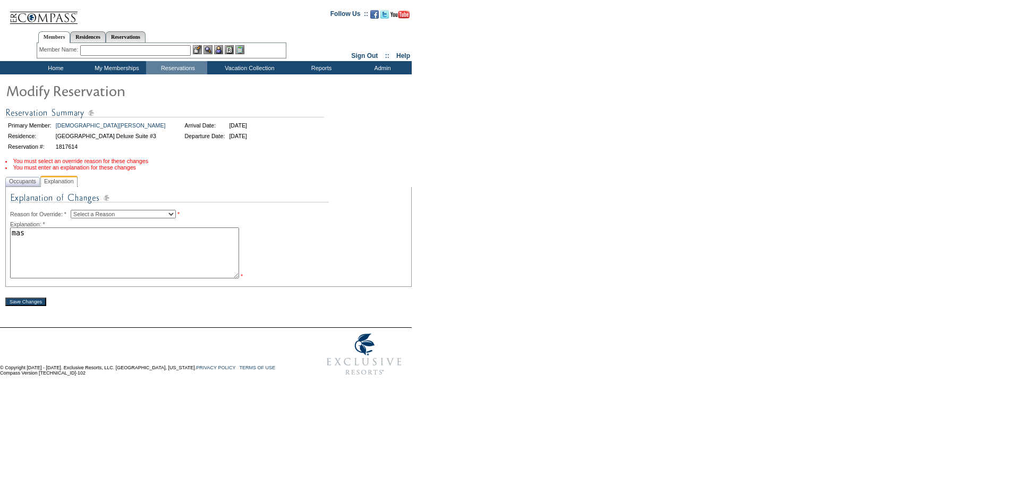  What do you see at coordinates (125, 37) in the screenshot?
I see `a: Reservations` at bounding box center [125, 37].